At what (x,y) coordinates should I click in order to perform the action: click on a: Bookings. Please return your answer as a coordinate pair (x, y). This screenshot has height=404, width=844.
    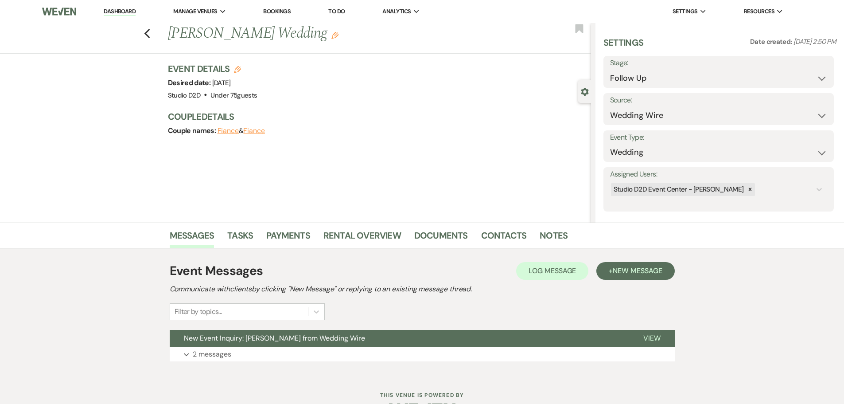
    Looking at the image, I should click on (277, 11).